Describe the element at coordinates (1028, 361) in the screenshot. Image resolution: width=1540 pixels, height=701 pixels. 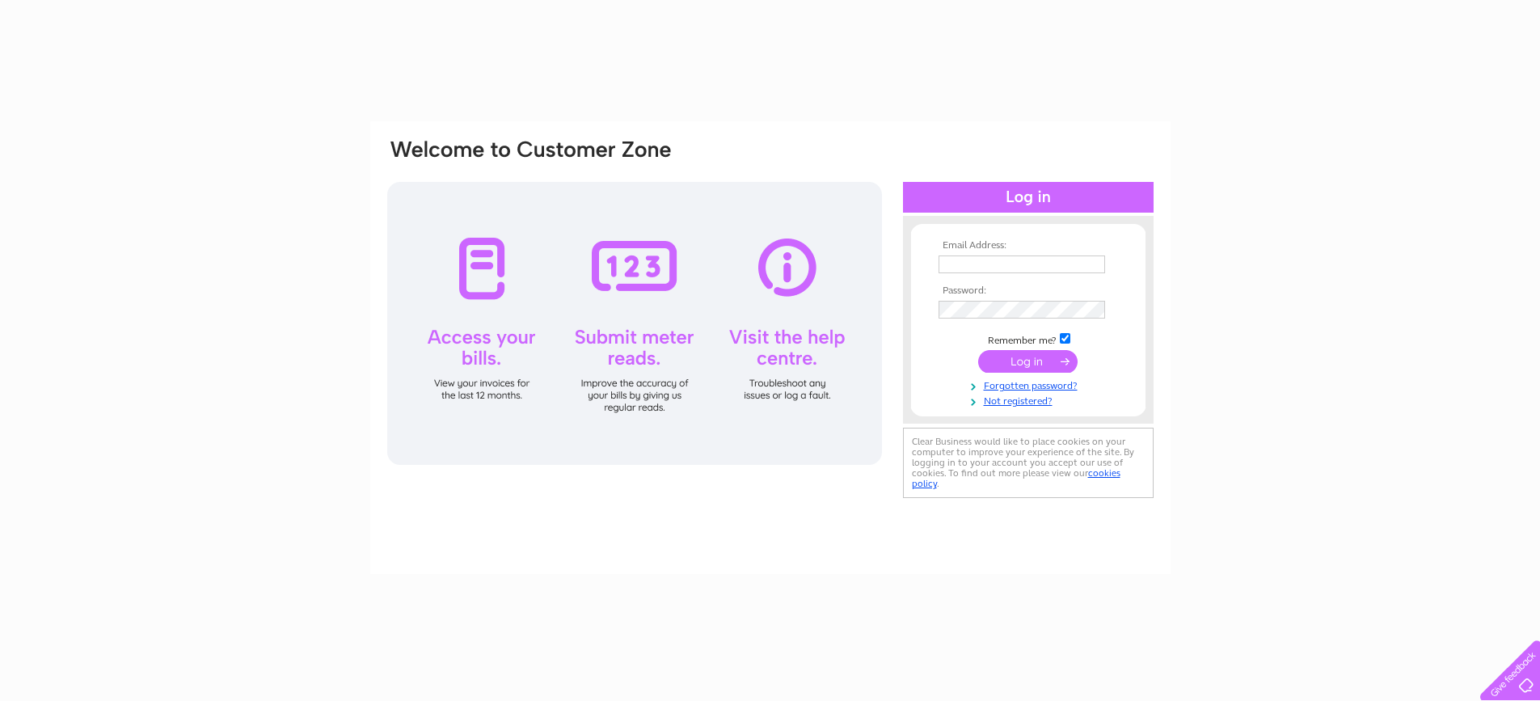
I see `input: Submit` at that location.